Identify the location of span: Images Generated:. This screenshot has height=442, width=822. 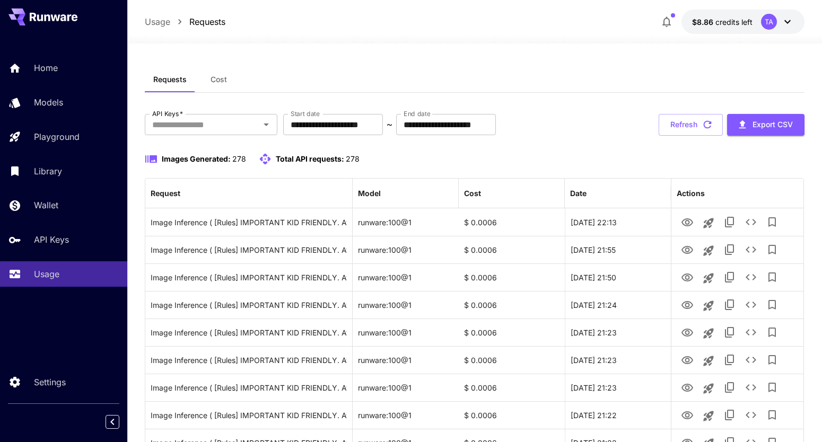
(196, 158).